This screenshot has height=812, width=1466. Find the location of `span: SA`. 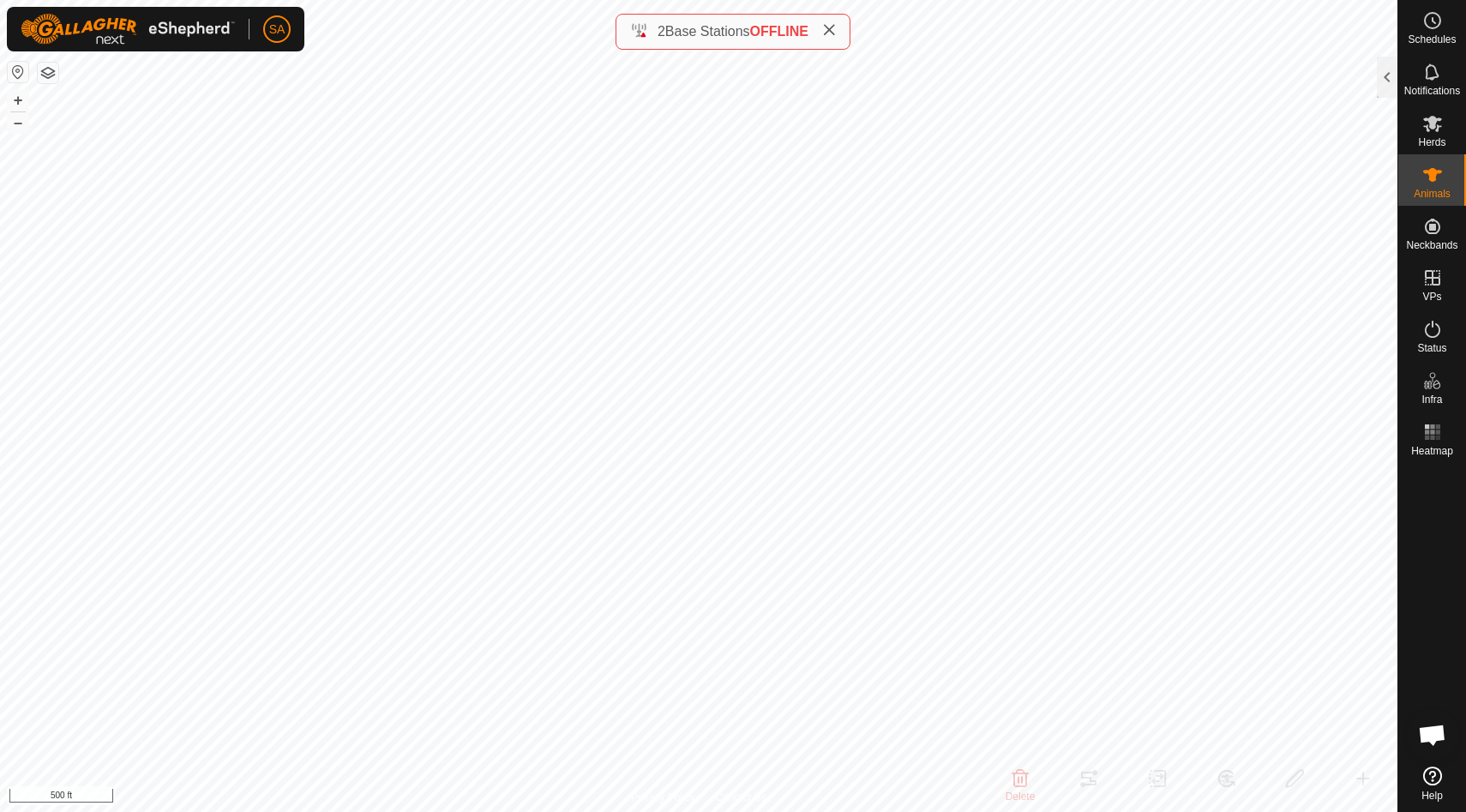

span: SA is located at coordinates (277, 29).